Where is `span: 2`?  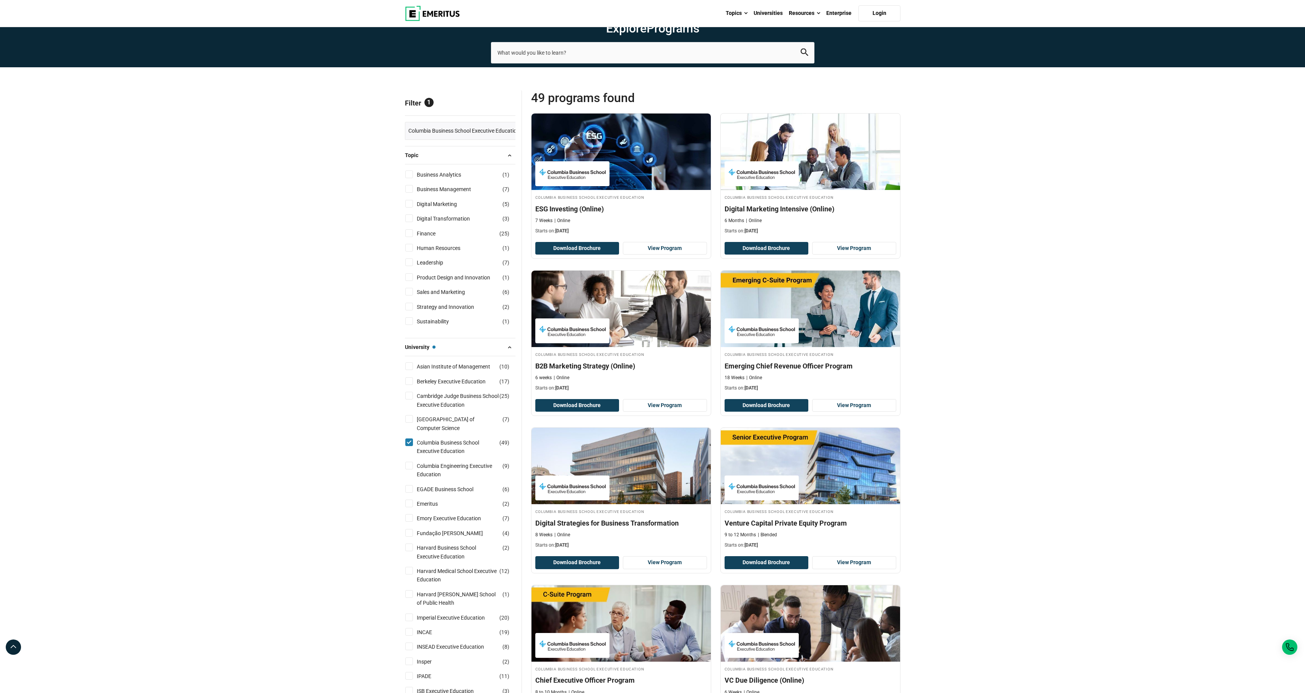
span: 2 is located at coordinates (506, 504).